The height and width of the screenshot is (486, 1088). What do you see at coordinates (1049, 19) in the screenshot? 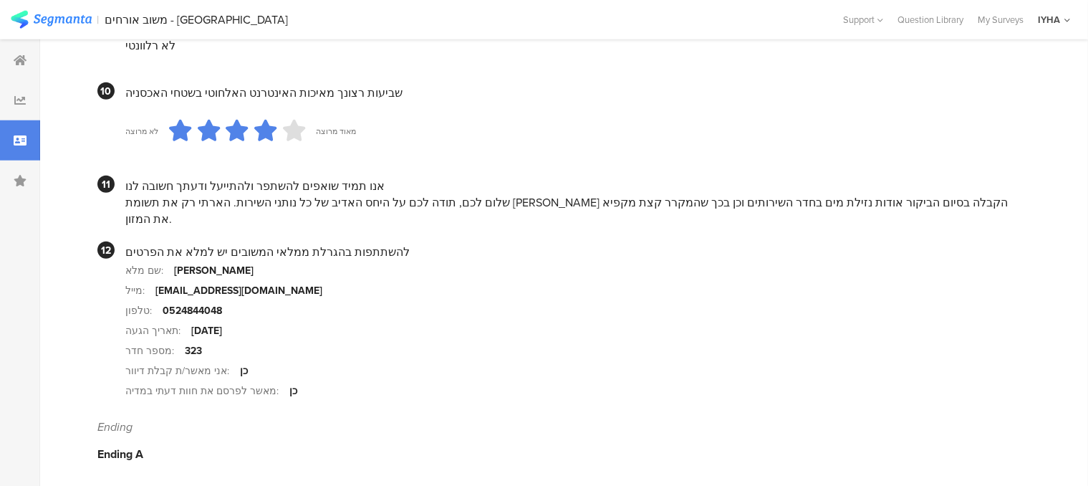
I see `div: IYHA` at bounding box center [1049, 19].